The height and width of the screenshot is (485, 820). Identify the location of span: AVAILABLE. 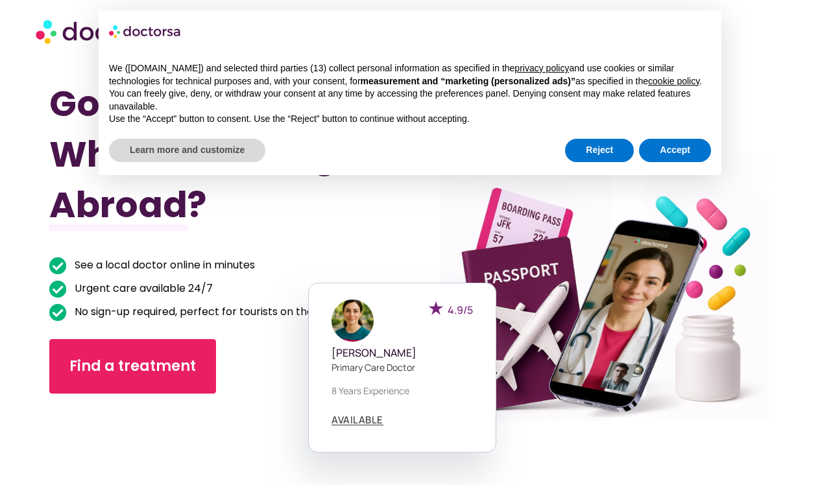
(357, 420).